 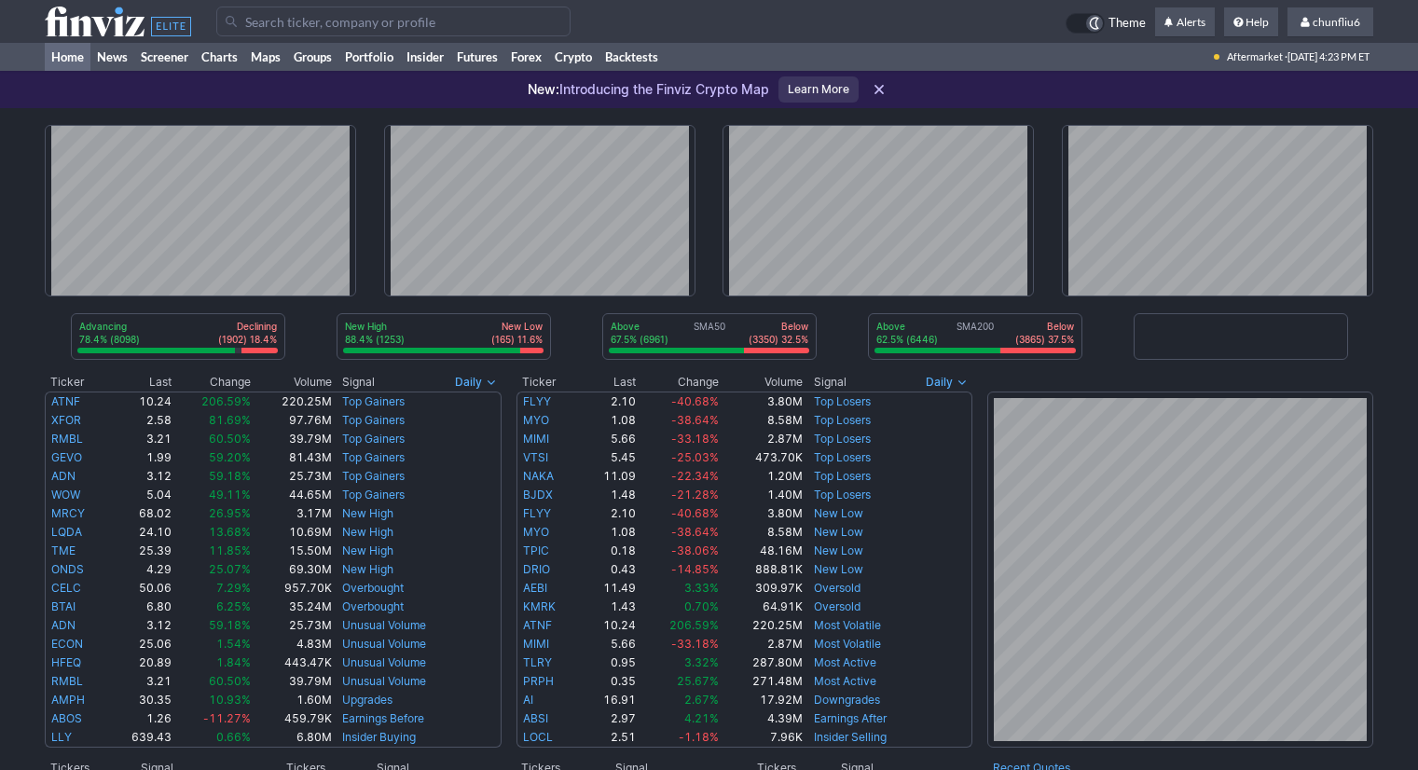 I want to click on a: Futures, so click(x=477, y=57).